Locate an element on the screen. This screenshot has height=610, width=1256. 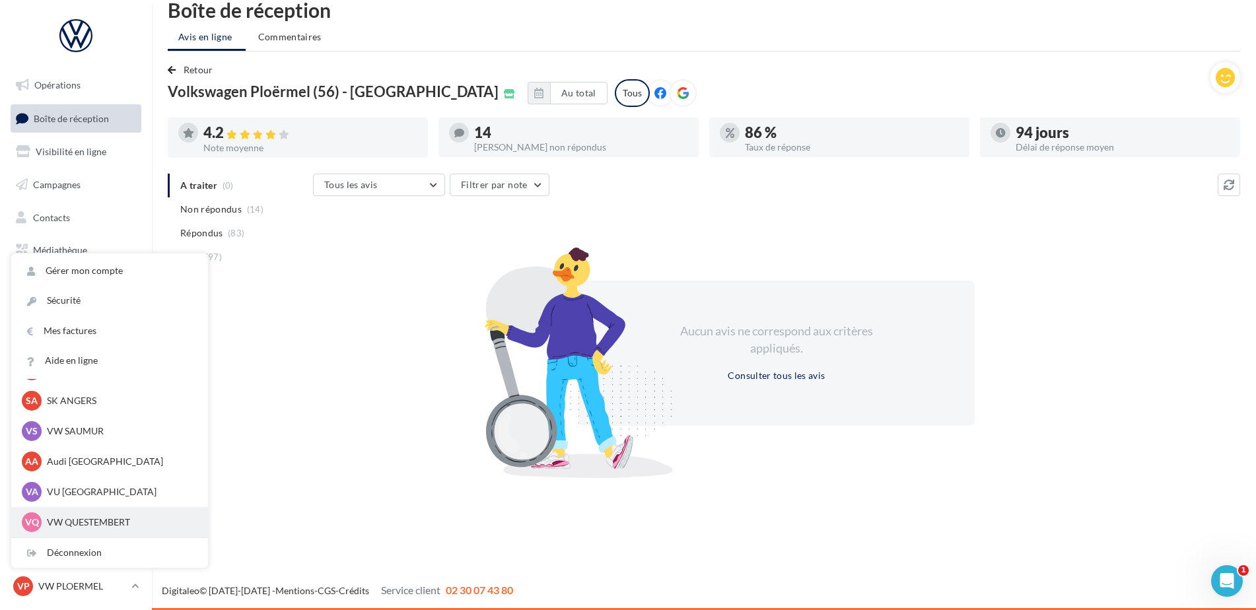
a: Aide en ligne is located at coordinates (110, 360).